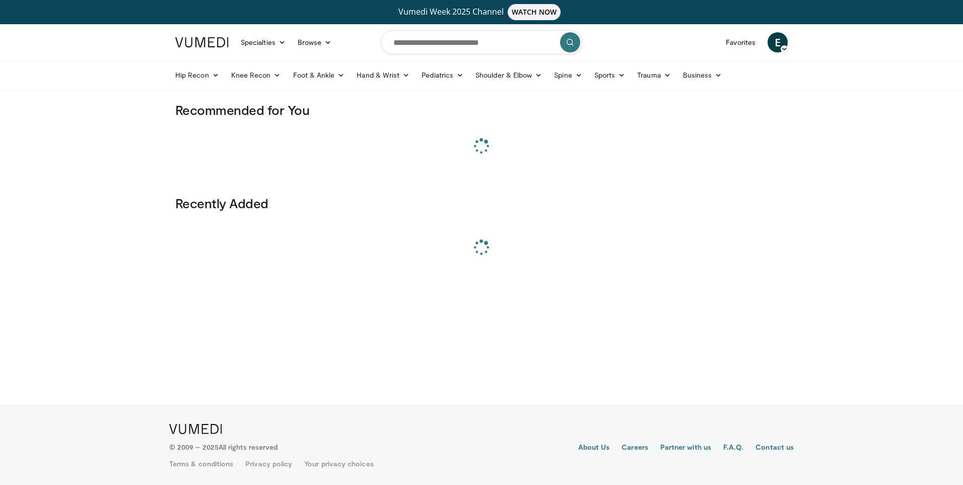 The image size is (963, 485). What do you see at coordinates (733, 448) in the screenshot?
I see `a: F.A.Q.` at bounding box center [733, 448].